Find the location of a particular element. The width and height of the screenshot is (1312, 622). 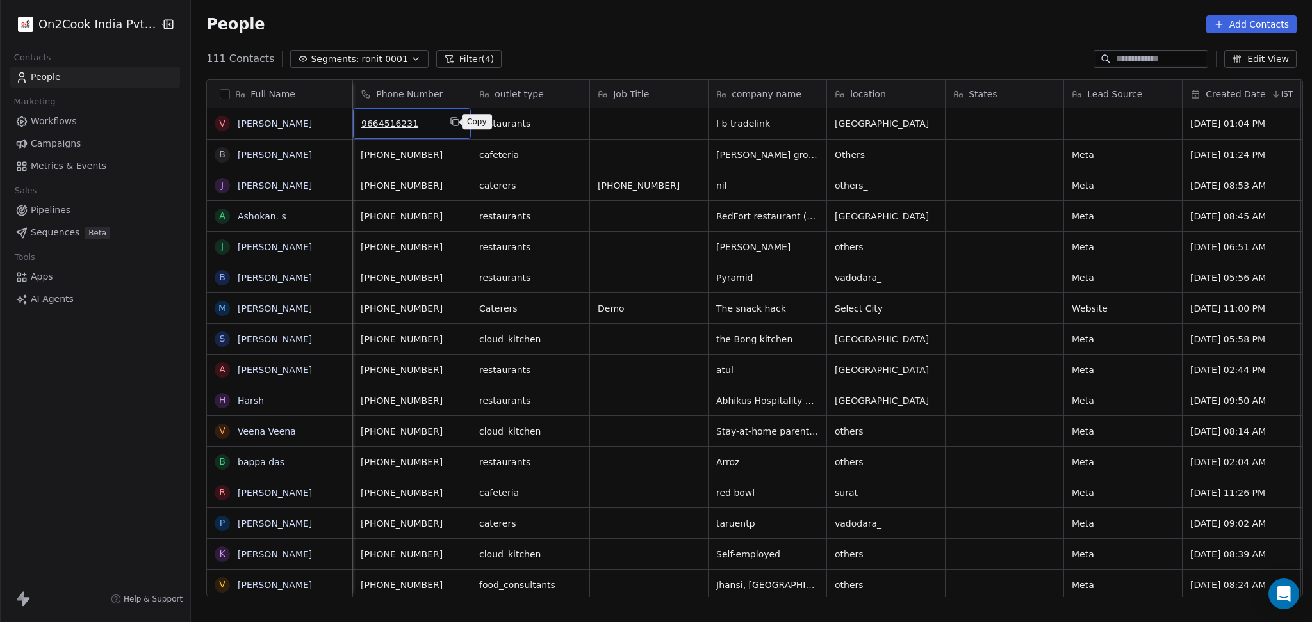

span: taruentp is located at coordinates (767, 524).